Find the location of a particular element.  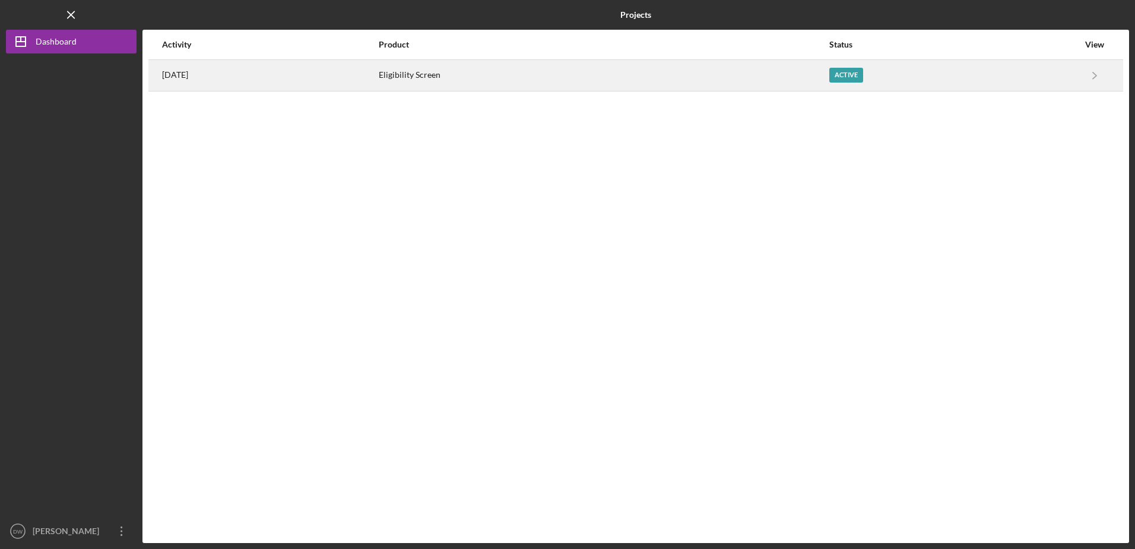

div: Activity is located at coordinates (270, 45).